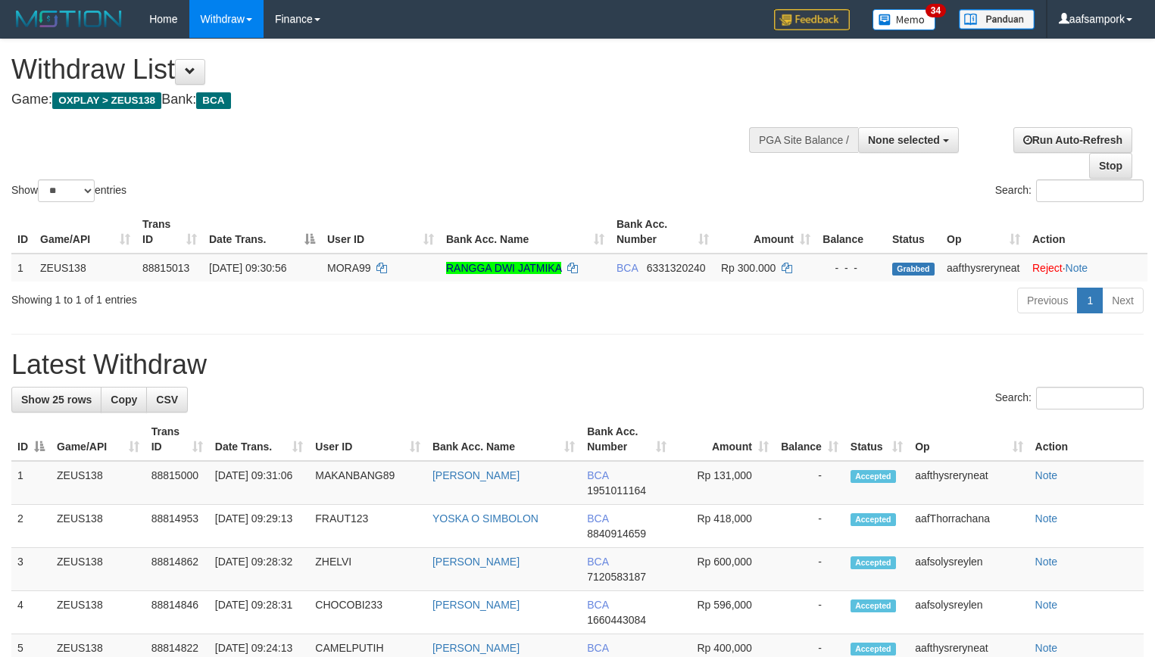  Describe the element at coordinates (123, 400) in the screenshot. I see `a: Copy` at that location.